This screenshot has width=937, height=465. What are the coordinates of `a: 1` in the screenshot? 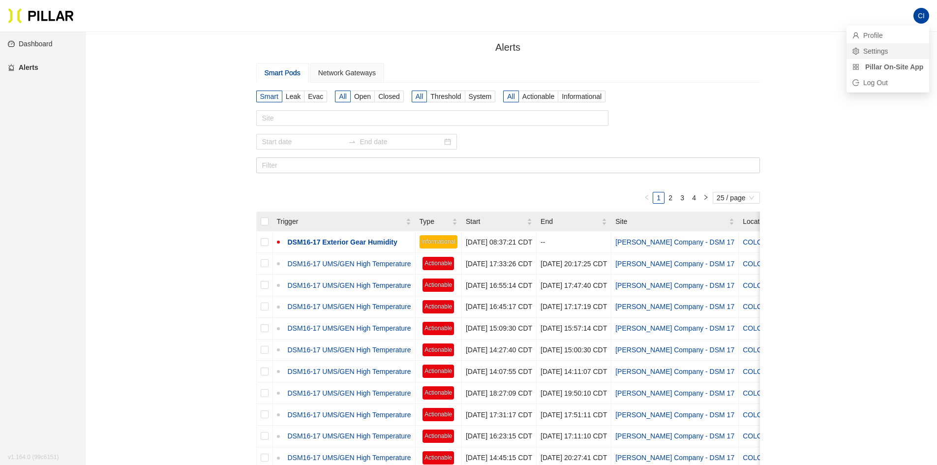 It's located at (658, 198).